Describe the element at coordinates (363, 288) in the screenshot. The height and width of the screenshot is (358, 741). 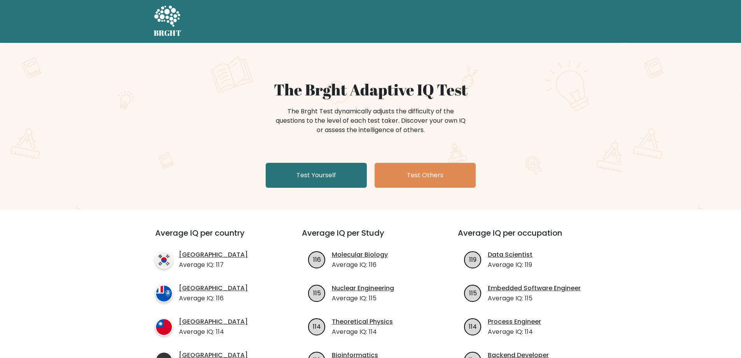
I see `a: Nuclear Engineering` at that location.